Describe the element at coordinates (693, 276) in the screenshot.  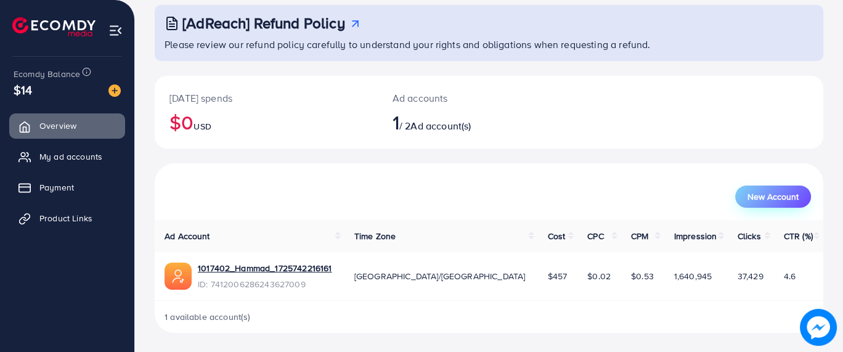
I see `span: 1,640,945` at that location.